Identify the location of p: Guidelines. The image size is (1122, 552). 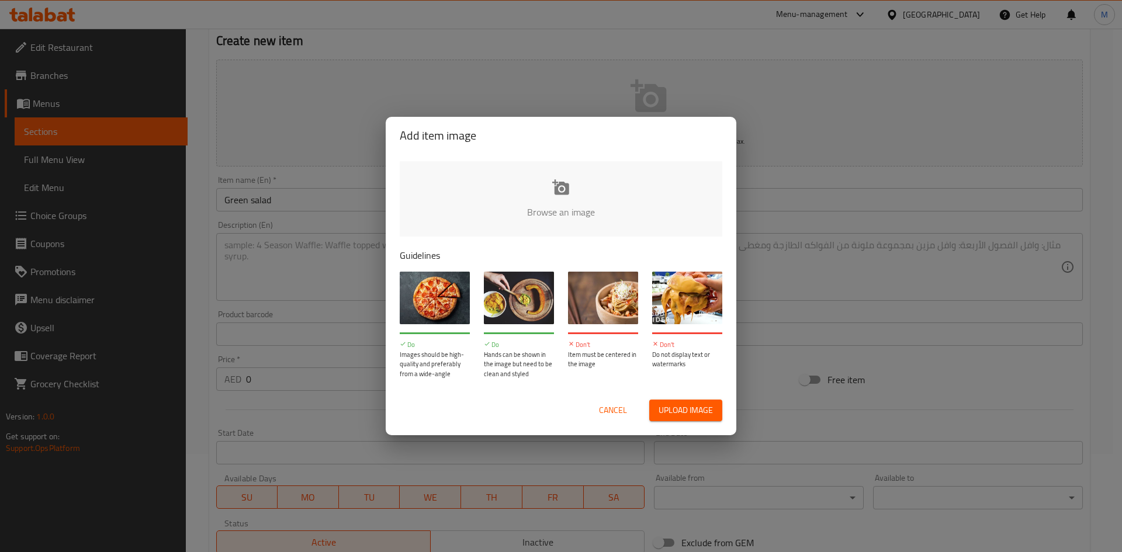
(561, 255).